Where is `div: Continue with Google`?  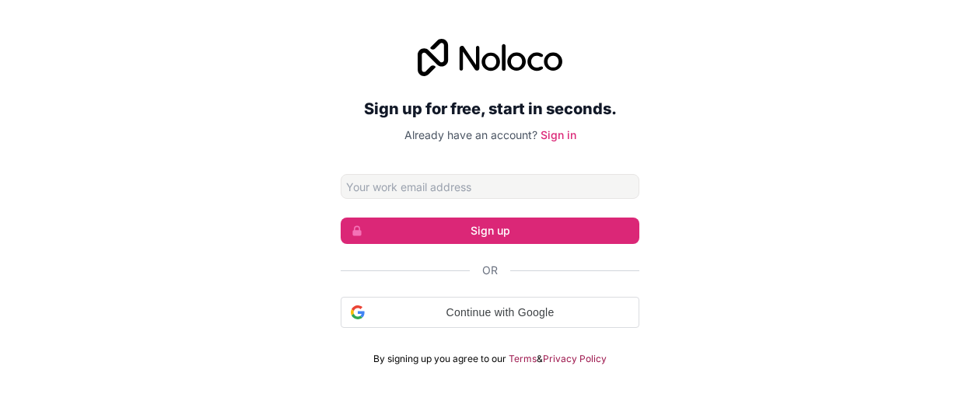 div: Continue with Google is located at coordinates (490, 313).